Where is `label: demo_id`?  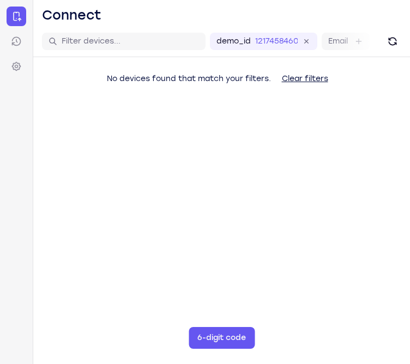
label: demo_id is located at coordinates (233, 41).